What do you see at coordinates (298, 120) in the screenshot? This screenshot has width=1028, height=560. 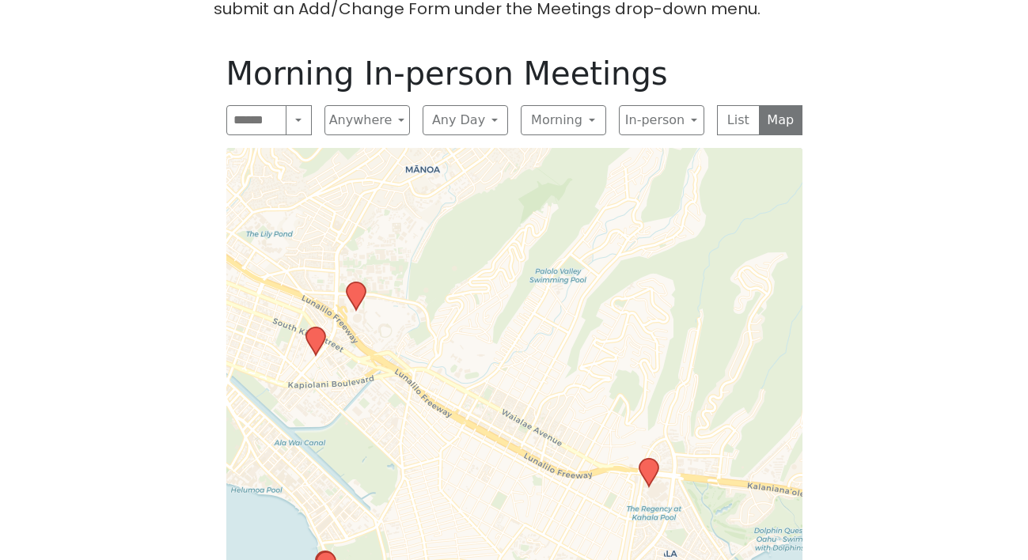 I see `button: Search` at bounding box center [298, 120].